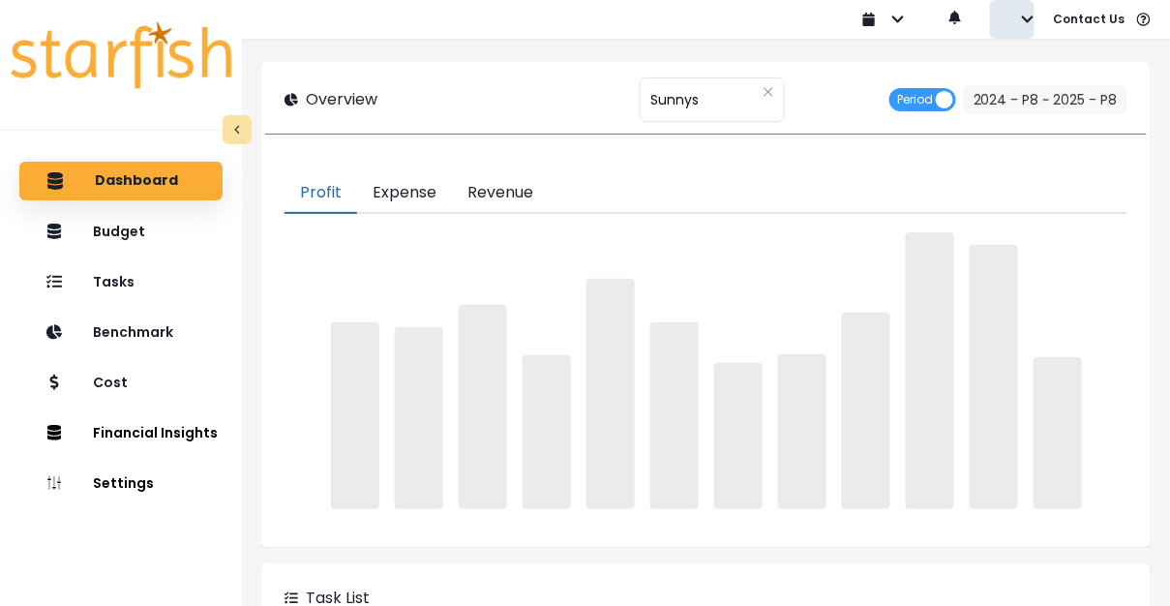  What do you see at coordinates (405, 194) in the screenshot?
I see `button: Expense` at bounding box center [405, 194].